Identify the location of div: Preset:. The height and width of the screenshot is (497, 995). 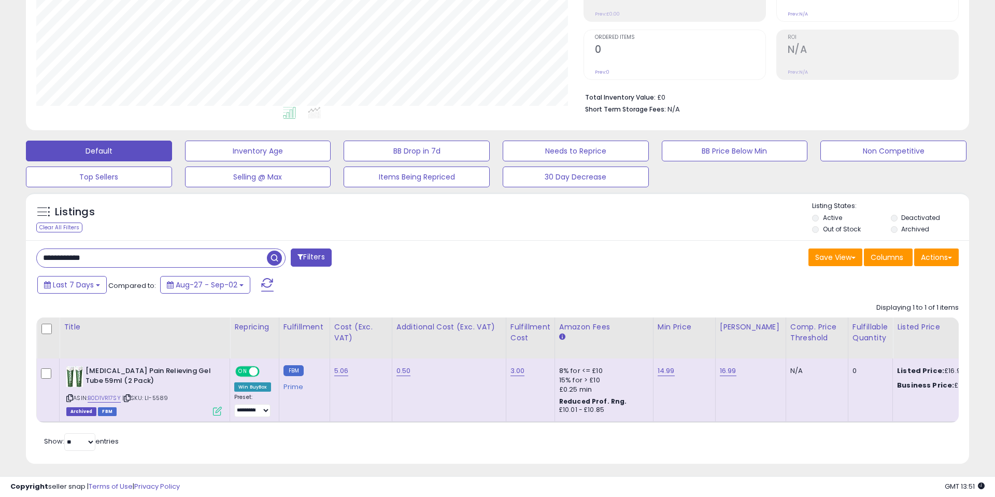
(252, 405).